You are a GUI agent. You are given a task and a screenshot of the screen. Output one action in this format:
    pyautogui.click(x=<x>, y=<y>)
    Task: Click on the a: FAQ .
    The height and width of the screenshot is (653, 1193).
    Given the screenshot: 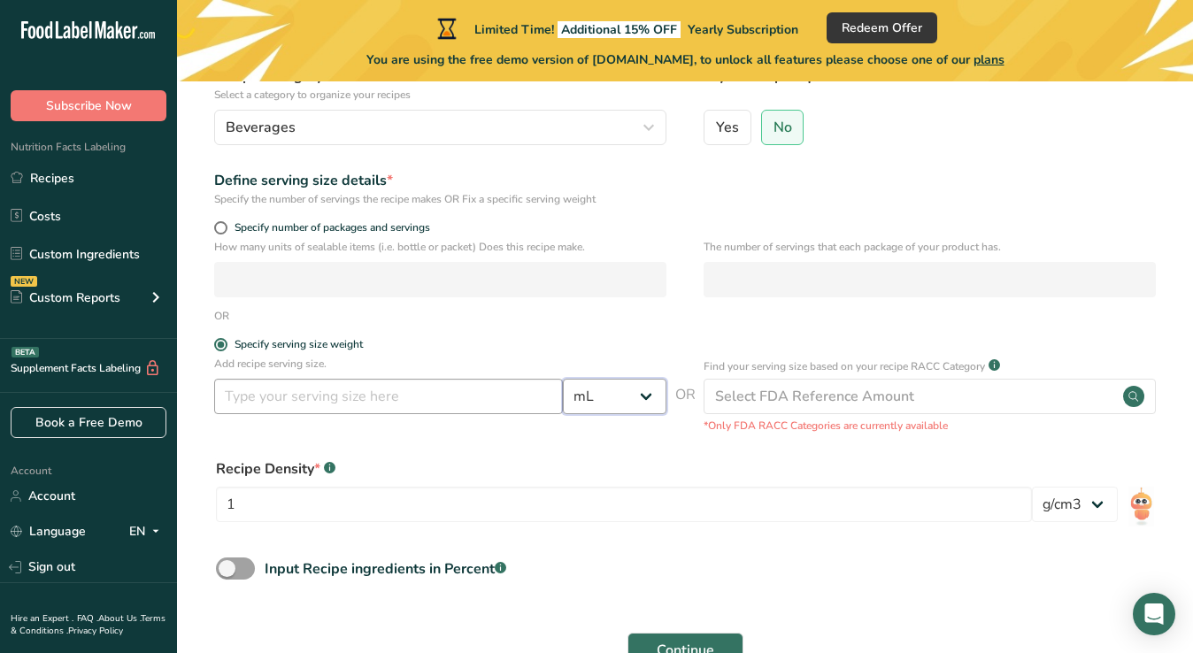 What is the action you would take?
    pyautogui.click(x=88, y=619)
    